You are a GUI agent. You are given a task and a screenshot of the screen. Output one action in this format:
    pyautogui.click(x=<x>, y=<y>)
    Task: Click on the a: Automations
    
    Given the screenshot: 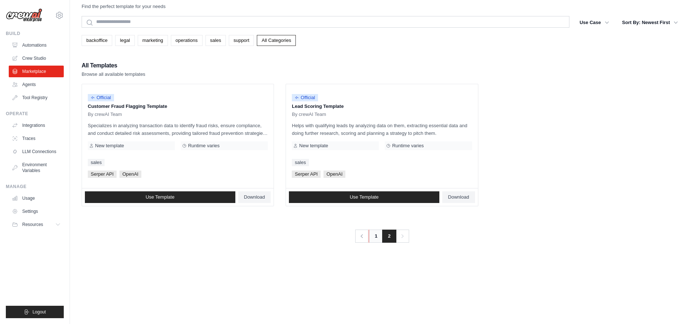 What is the action you would take?
    pyautogui.click(x=36, y=45)
    